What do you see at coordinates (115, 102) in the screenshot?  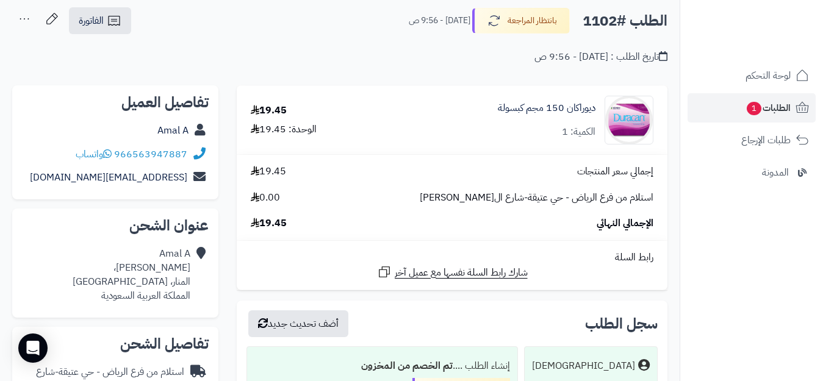 I see `h2: تفاصيل العميل` at bounding box center [115, 102].